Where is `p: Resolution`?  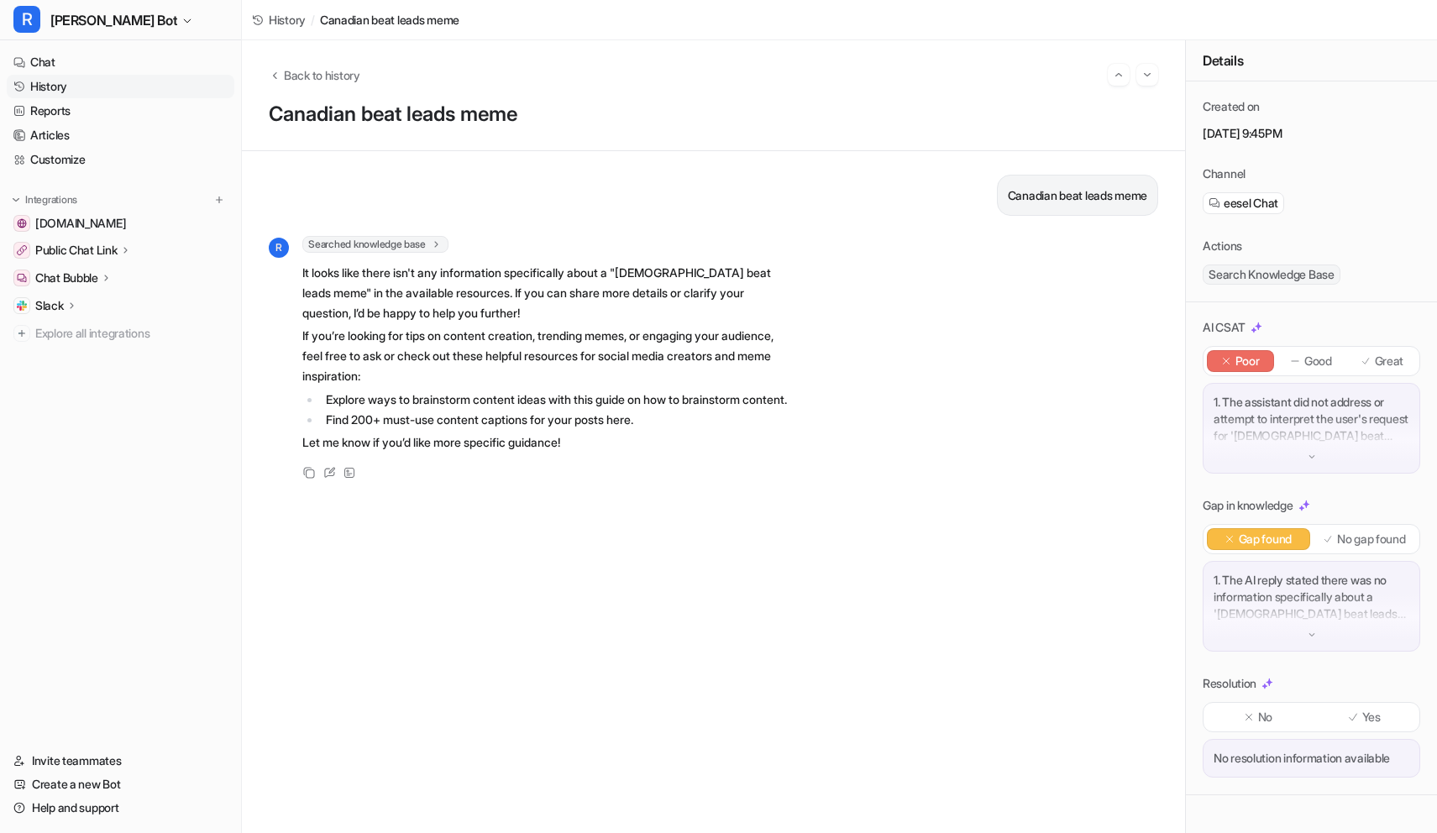
p: Resolution is located at coordinates (1229, 684).